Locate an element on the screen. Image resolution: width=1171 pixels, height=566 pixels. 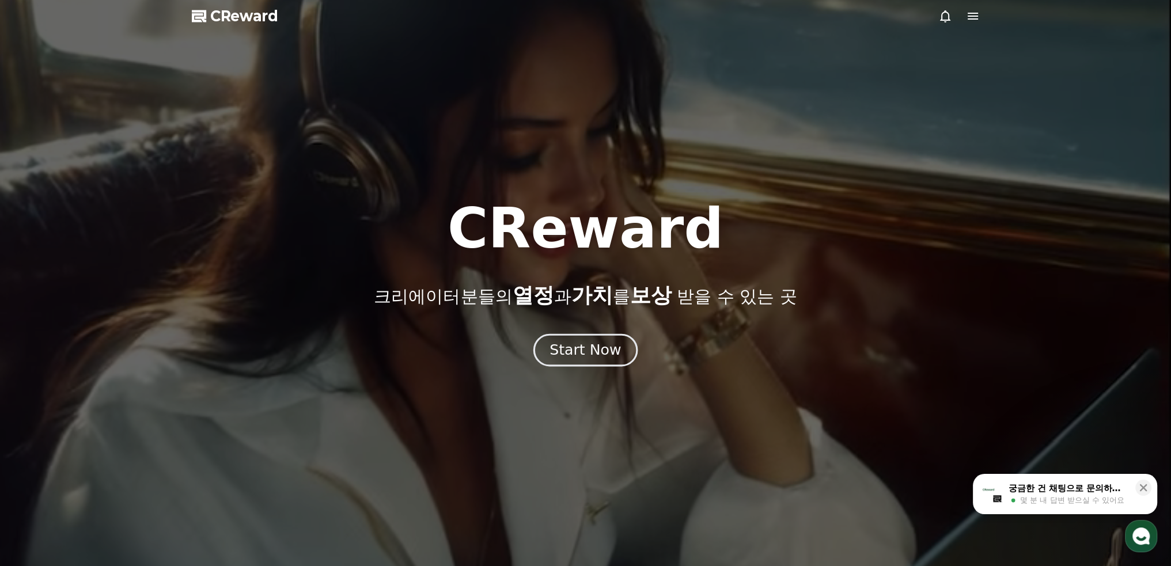
a: Start Now is located at coordinates (585, 351).